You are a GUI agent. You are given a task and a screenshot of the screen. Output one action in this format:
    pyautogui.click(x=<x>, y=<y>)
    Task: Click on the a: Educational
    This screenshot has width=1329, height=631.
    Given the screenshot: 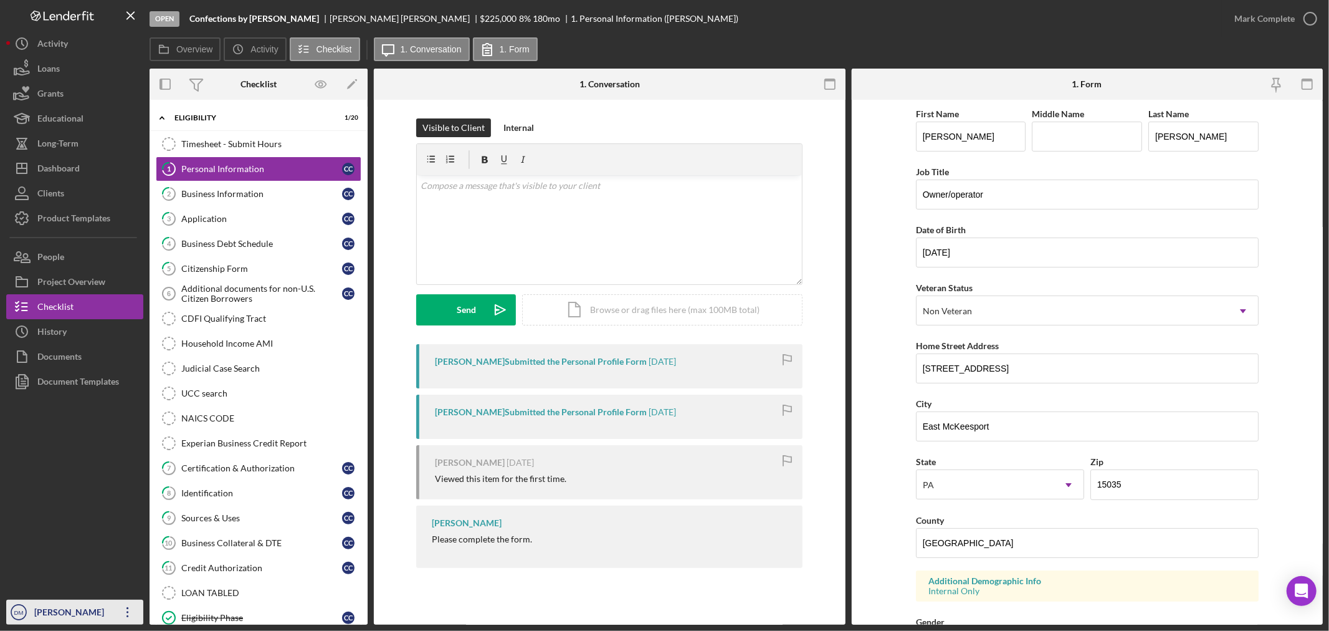 What is the action you would take?
    pyautogui.click(x=75, y=118)
    